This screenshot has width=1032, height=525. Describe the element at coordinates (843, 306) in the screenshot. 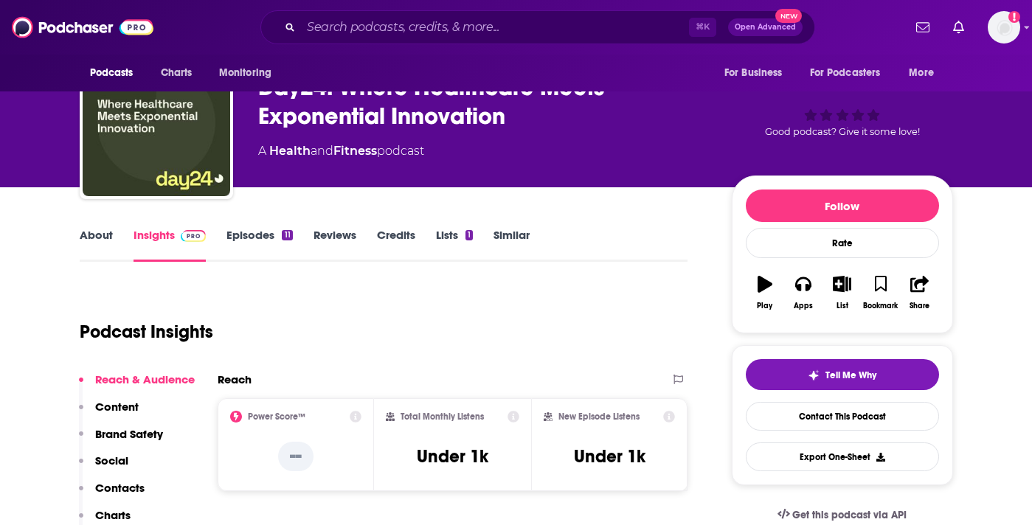

I see `div: List` at that location.